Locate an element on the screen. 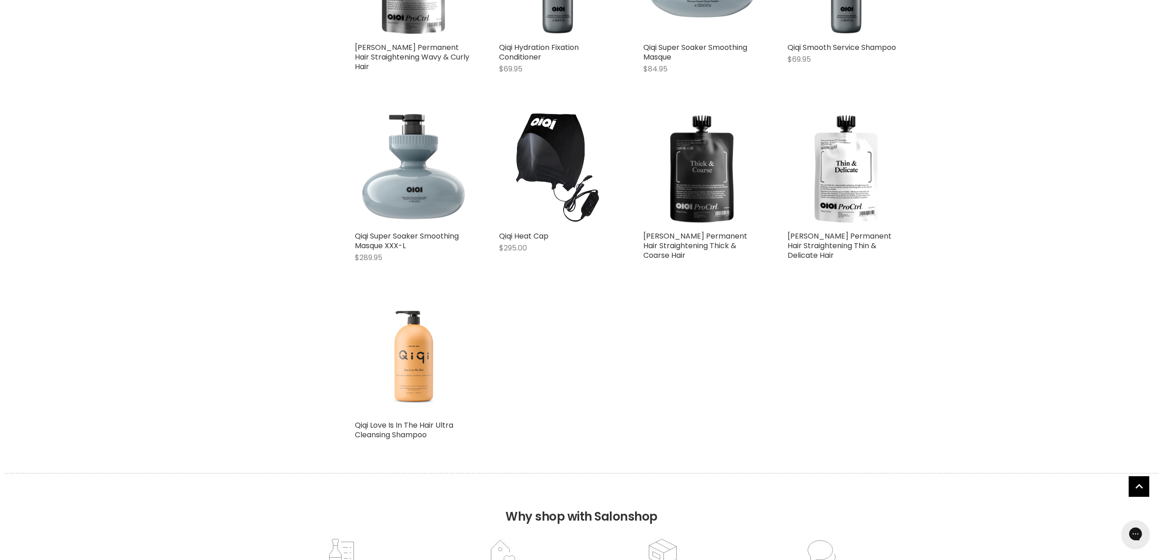  a: Qiqi Super Soaker Smoothing Masque is located at coordinates (695, 52).